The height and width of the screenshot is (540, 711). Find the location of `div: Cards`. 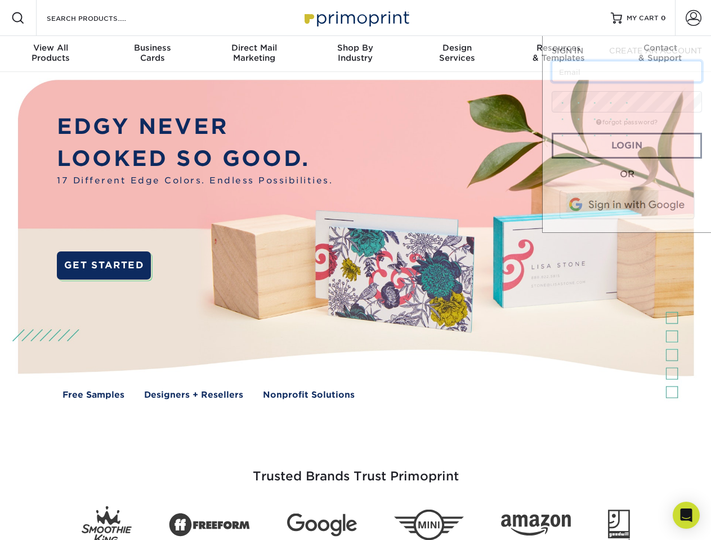

div: Cards is located at coordinates (152, 53).